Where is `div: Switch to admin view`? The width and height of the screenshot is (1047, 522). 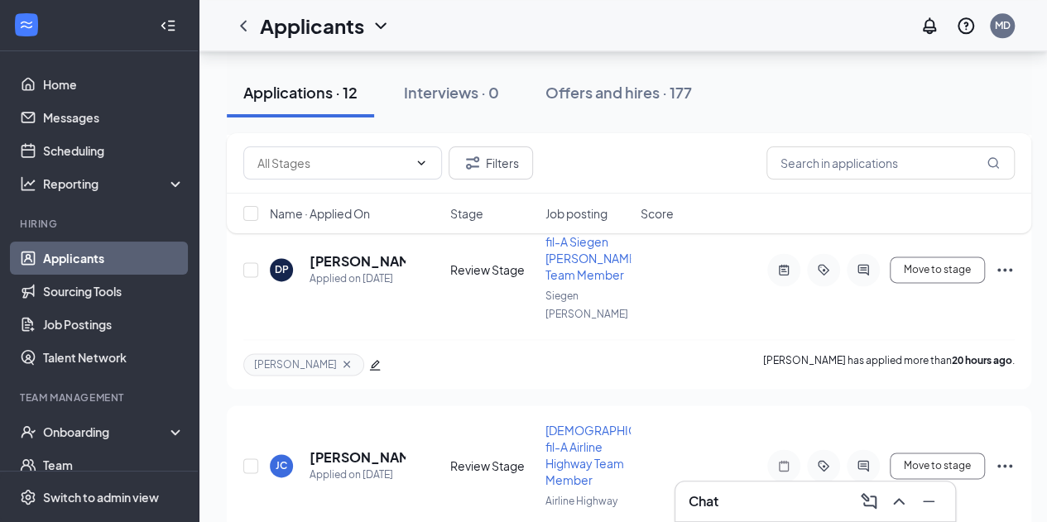
div: Switch to admin view is located at coordinates (101, 497).